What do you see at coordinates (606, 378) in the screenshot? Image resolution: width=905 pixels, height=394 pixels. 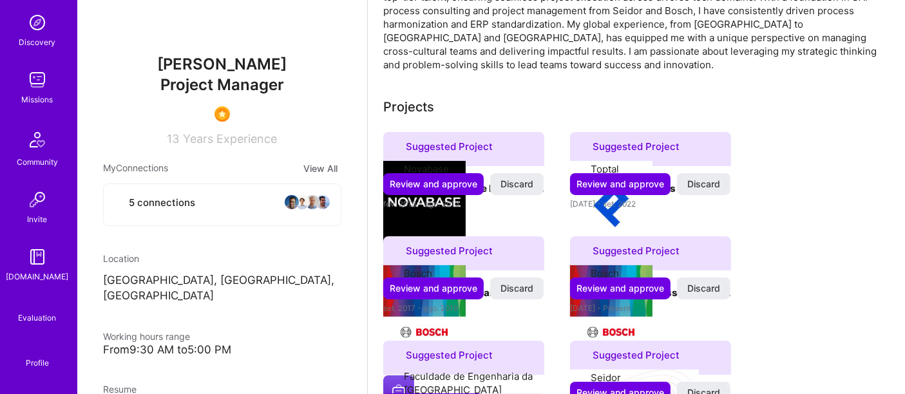 I see `div: Seidor` at bounding box center [606, 378].